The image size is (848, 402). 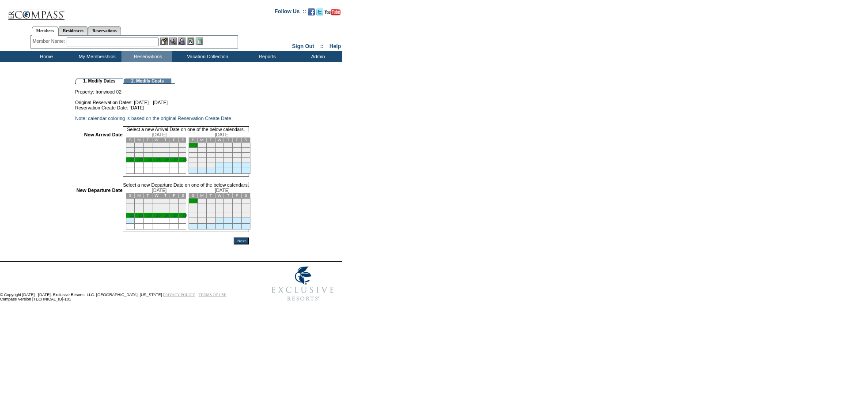 What do you see at coordinates (246, 160) in the screenshot?
I see `td: 28` at bounding box center [246, 160].